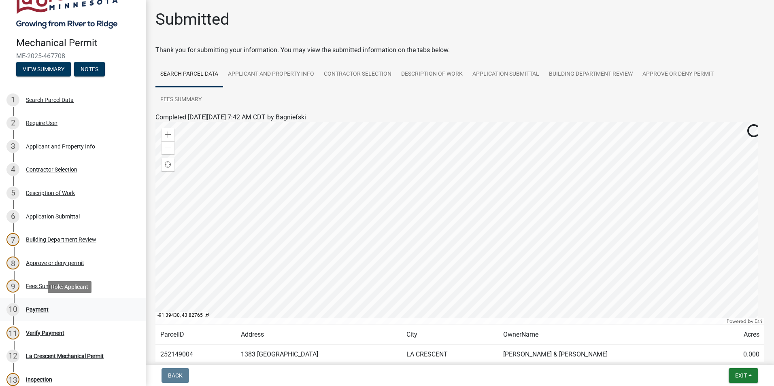 The width and height of the screenshot is (774, 386). What do you see at coordinates (13, 123) in the screenshot?
I see `div: 2` at bounding box center [13, 123].